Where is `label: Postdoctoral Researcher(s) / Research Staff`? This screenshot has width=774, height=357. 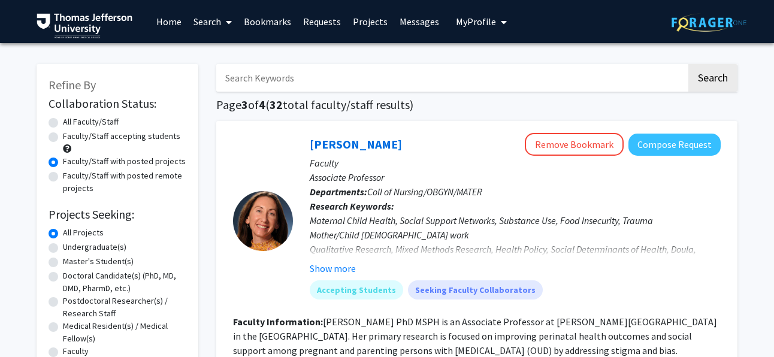
label: Postdoctoral Researcher(s) / Research Staff is located at coordinates (125, 307).